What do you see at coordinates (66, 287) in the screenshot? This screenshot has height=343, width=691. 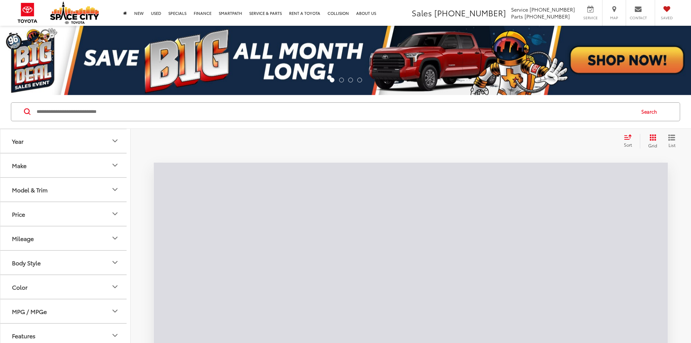 I see `button: ColorColor` at bounding box center [66, 287].